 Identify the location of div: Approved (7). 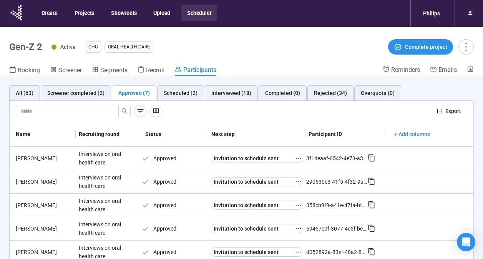
(134, 93).